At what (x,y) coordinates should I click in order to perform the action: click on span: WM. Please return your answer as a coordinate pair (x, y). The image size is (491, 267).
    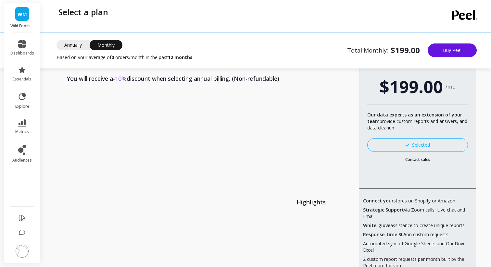
    Looking at the image, I should click on (22, 14).